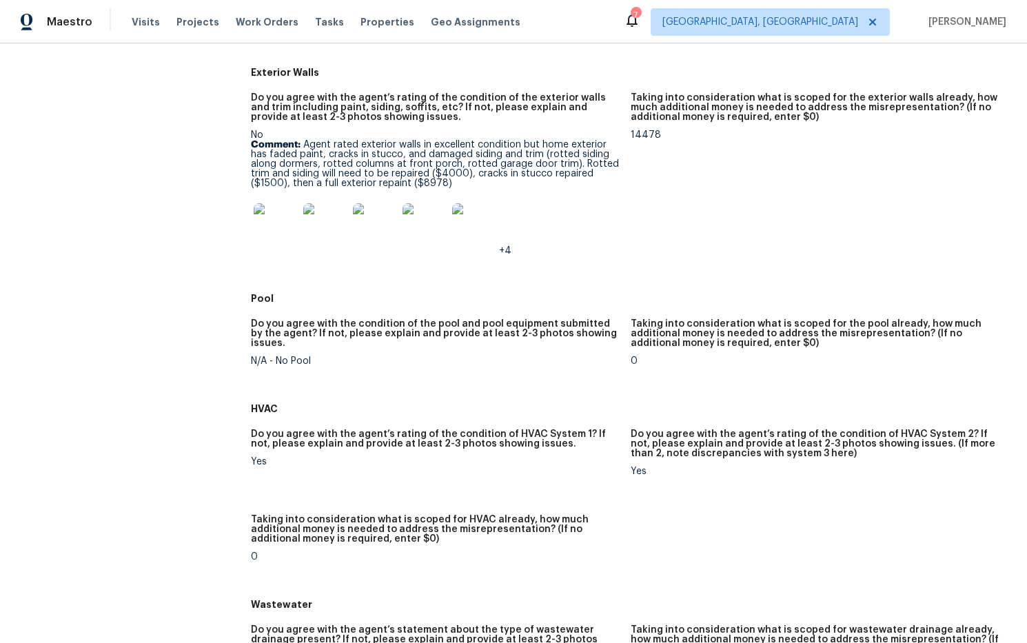 The image size is (1027, 643). I want to click on div: No, so click(435, 193).